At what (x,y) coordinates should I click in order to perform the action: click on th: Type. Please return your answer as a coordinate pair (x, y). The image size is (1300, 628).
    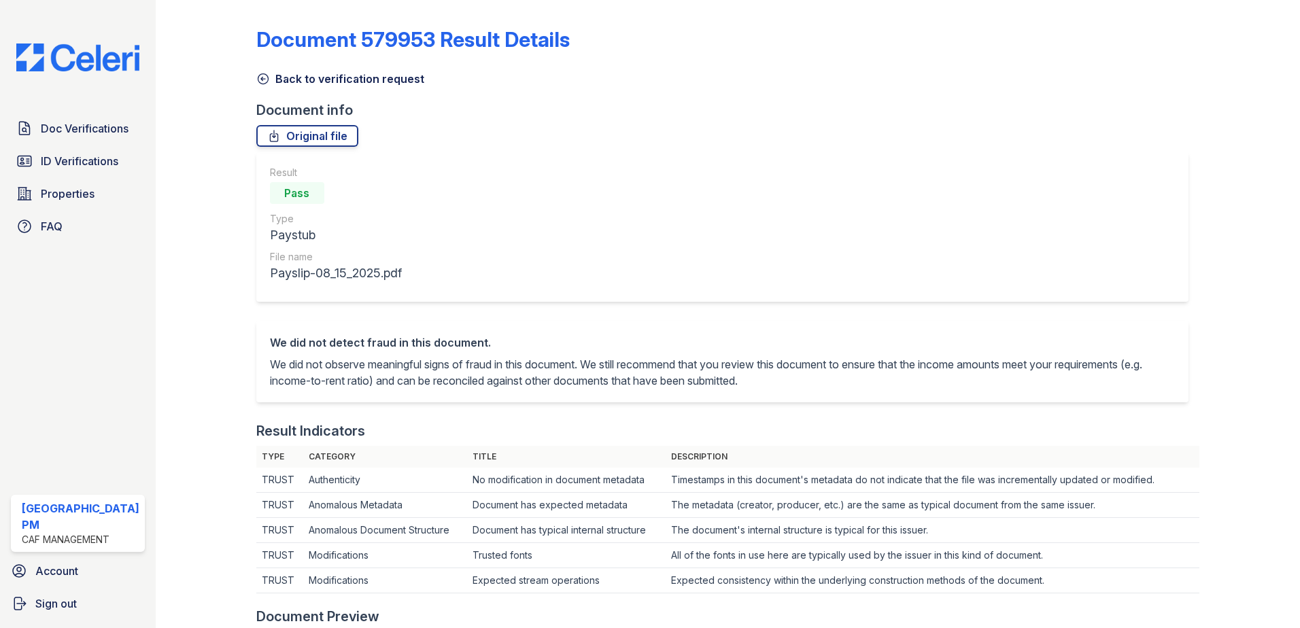
    Looking at the image, I should click on (280, 457).